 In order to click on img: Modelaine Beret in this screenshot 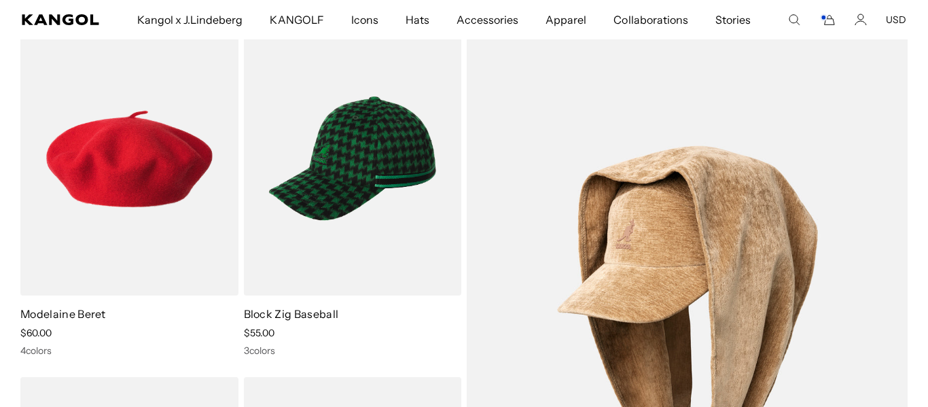, I will do `click(129, 158)`.